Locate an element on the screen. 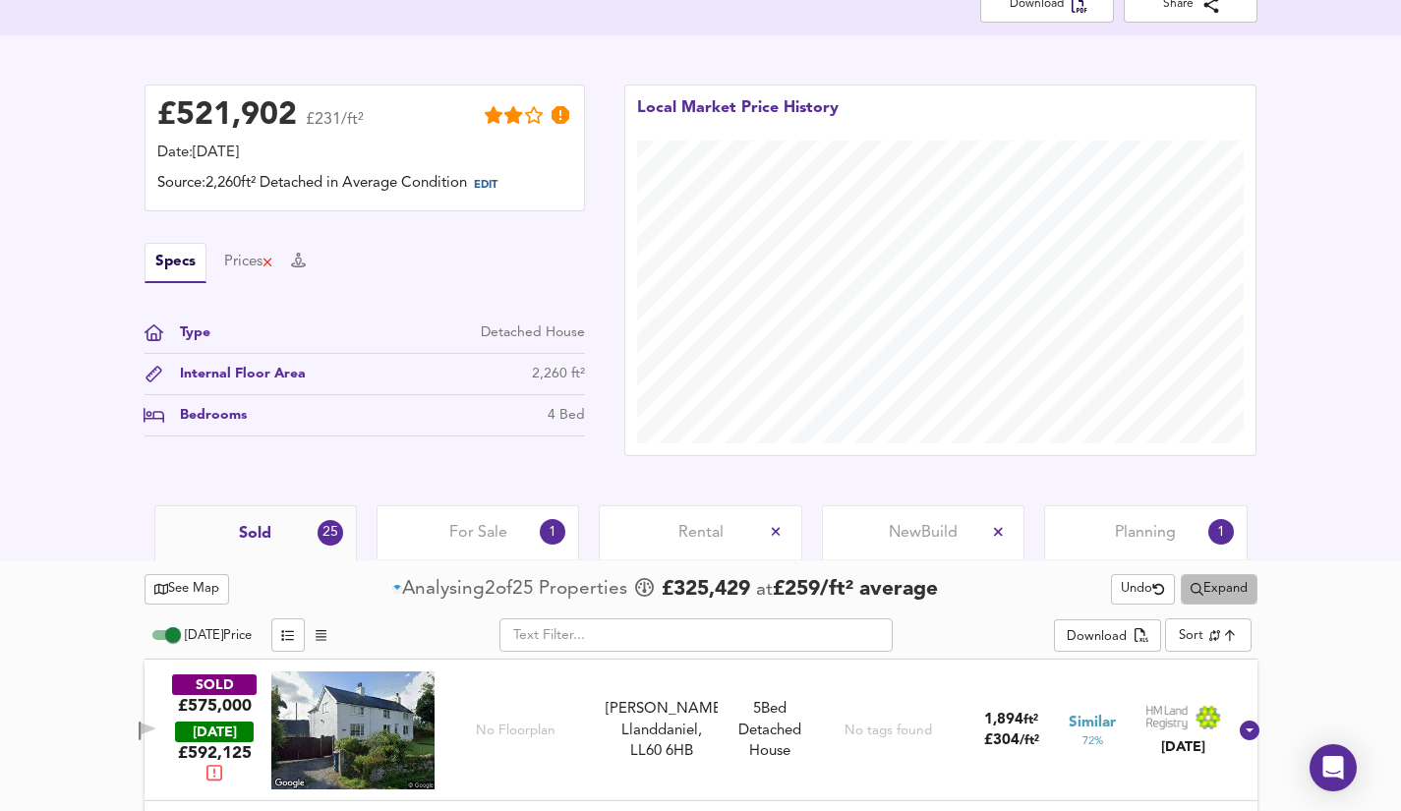 The image size is (1401, 811). span: £ 325,429 is located at coordinates (706, 590).